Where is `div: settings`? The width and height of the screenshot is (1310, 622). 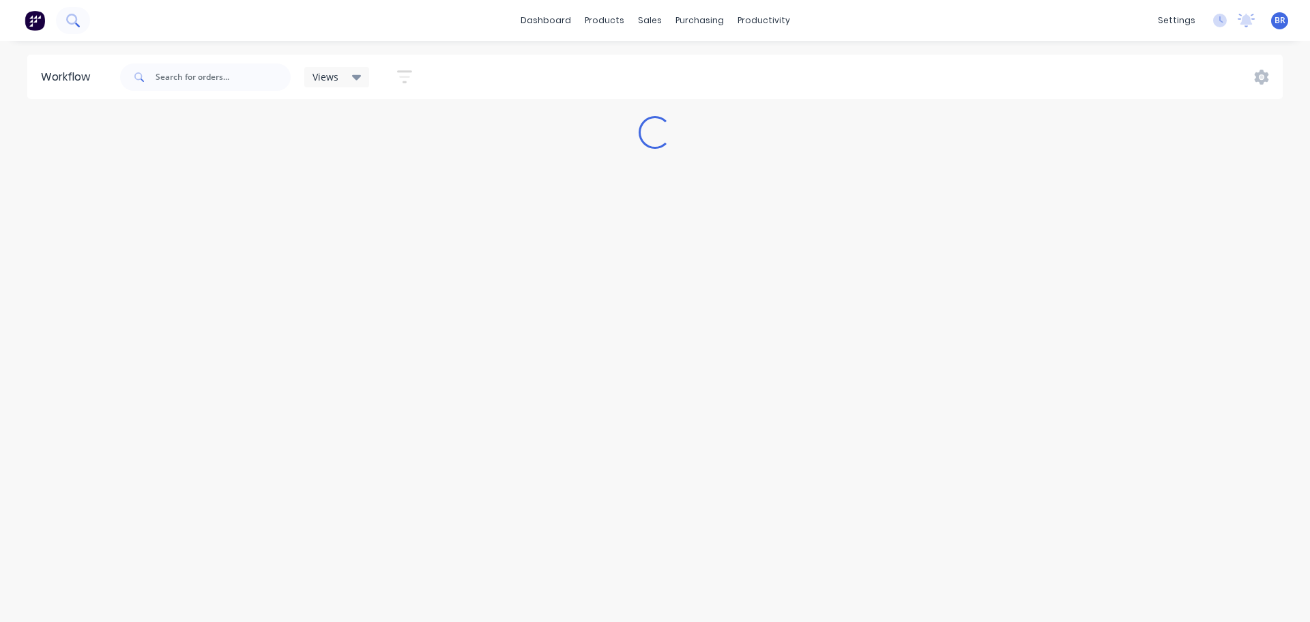
div: settings is located at coordinates (1176, 20).